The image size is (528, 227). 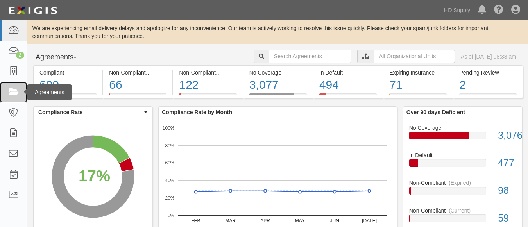 What do you see at coordinates (170, 163) in the screenshot?
I see `text: 60%` at bounding box center [170, 163].